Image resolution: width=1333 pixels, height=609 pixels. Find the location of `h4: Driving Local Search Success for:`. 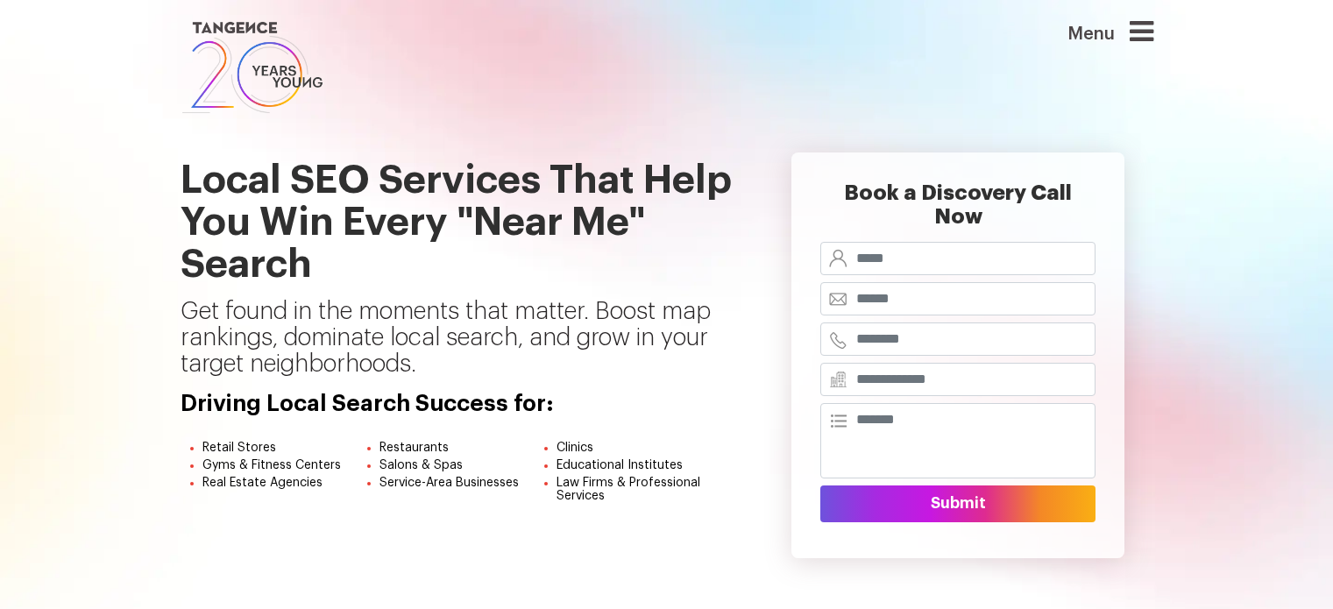

h4: Driving Local Search Success for: is located at coordinates (458, 404).